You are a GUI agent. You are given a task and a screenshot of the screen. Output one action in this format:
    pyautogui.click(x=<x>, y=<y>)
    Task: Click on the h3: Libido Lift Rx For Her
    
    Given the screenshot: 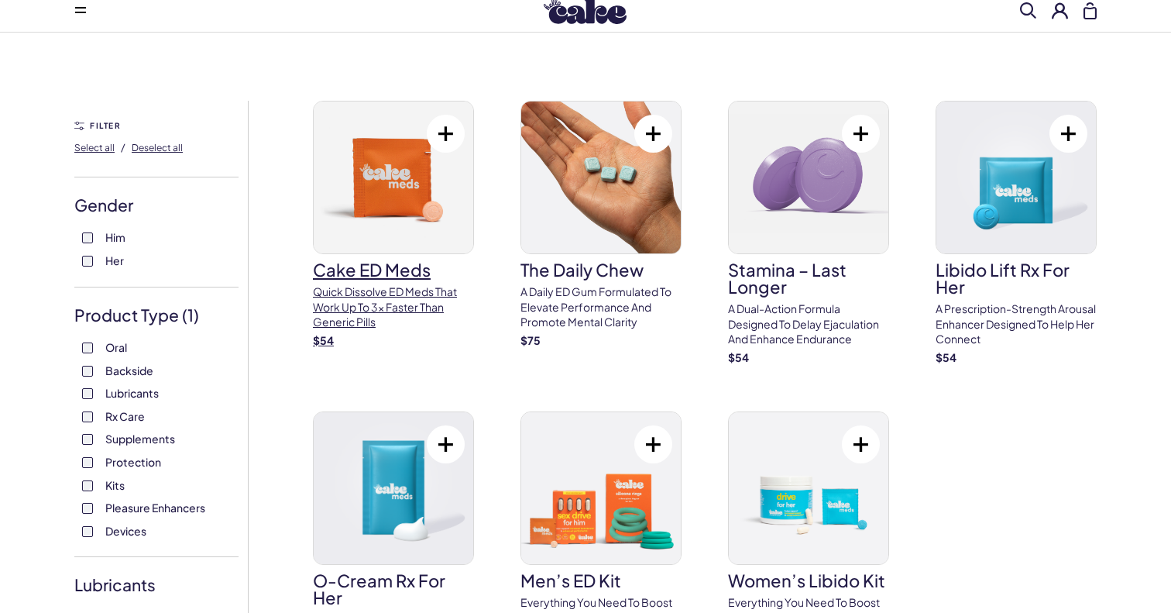 What is the action you would take?
    pyautogui.click(x=1016, y=278)
    